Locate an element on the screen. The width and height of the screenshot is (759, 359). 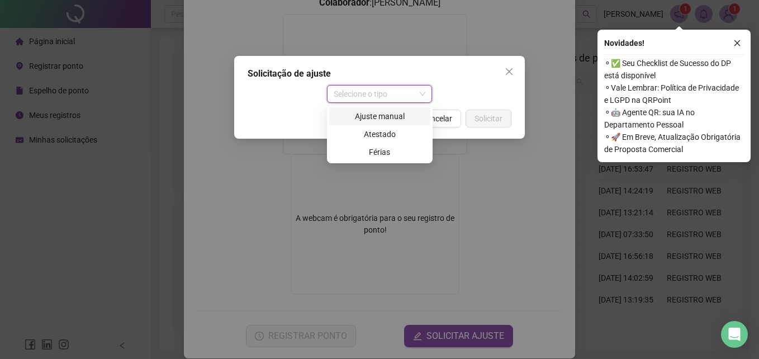
span: ⚬ Vale Lembrar: Política de Privacidade e LGPD na QRPoint is located at coordinates (674, 94).